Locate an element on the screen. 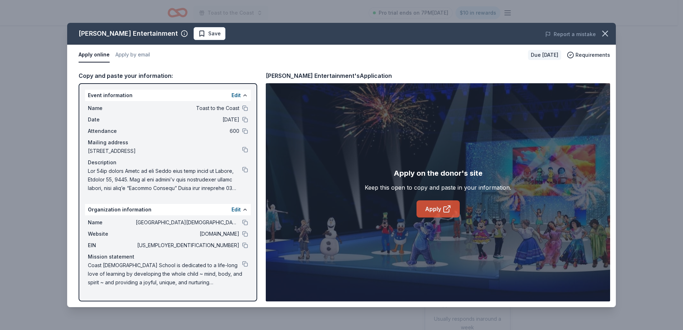 This screenshot has height=330, width=683. div: Keep this open to copy and paste in your information. is located at coordinates (438, 188).